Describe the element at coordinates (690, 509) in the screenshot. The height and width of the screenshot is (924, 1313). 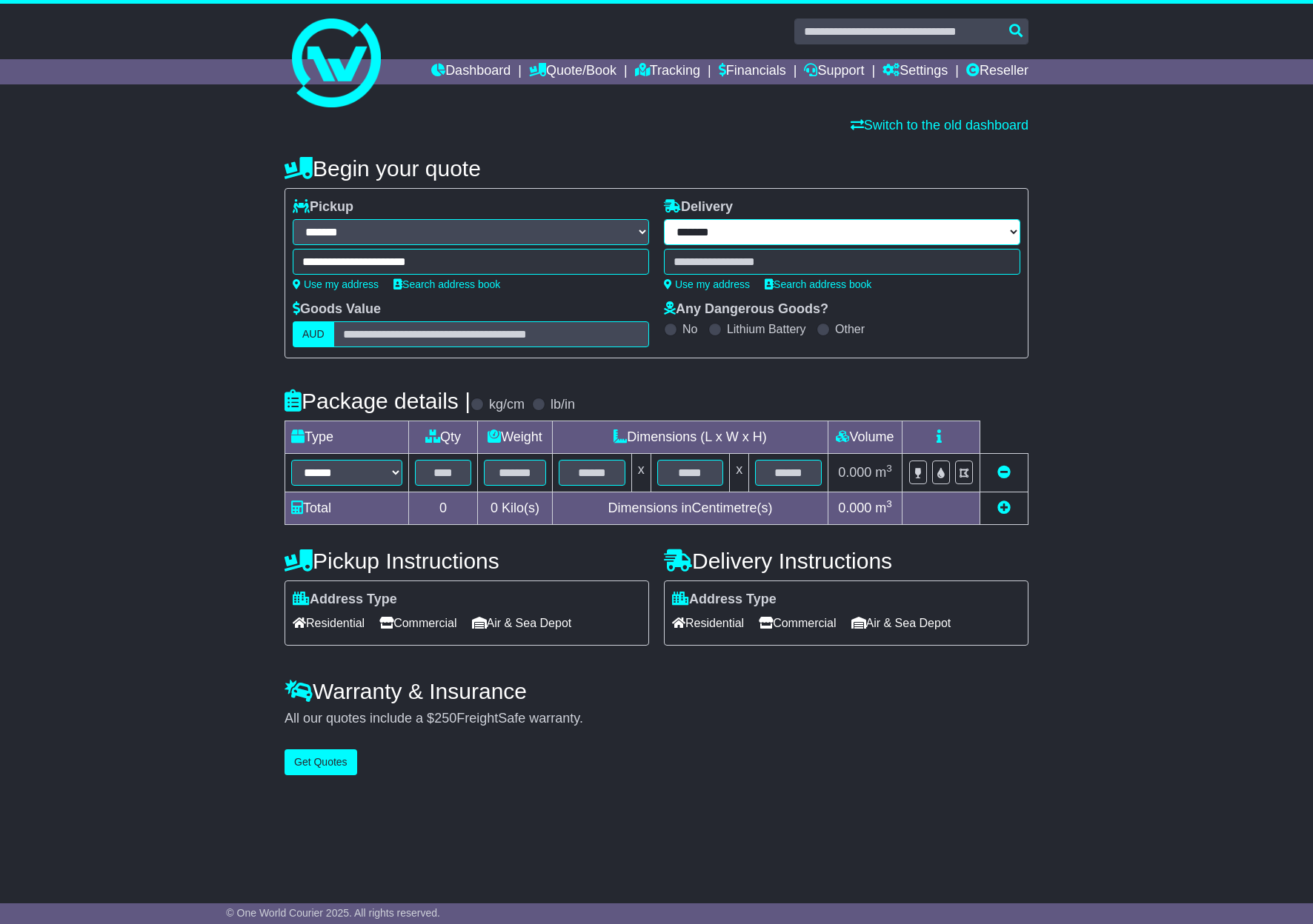
I see `td: Dimensions in Centimetre(s)` at that location.